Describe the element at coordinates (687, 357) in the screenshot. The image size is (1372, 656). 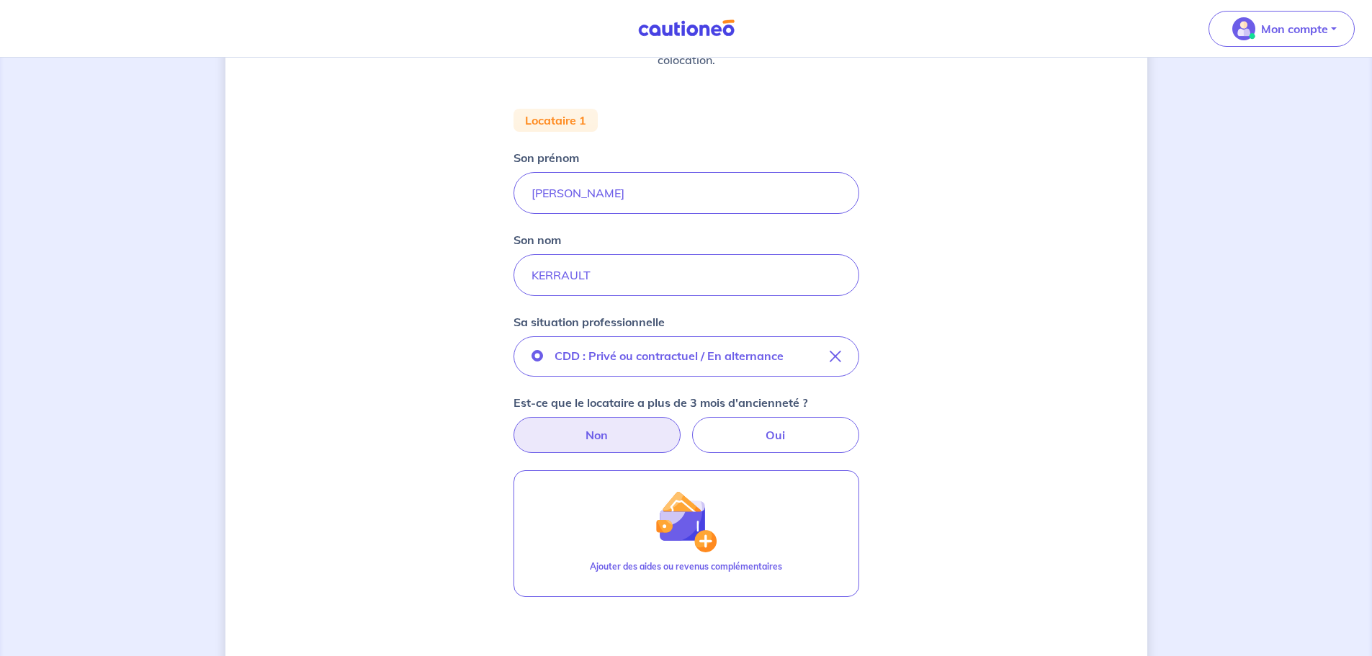
I see `button: CDD : Privé ou contractuel / En alternance` at that location.